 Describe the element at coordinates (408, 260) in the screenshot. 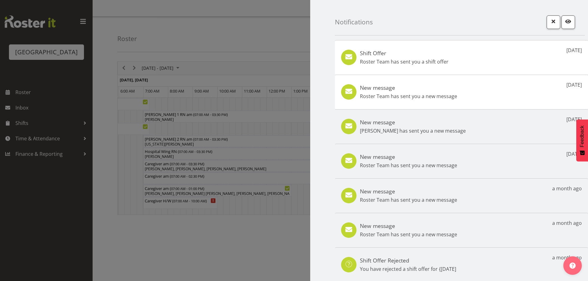

I see `h5: Shift Offer Rejected` at that location.